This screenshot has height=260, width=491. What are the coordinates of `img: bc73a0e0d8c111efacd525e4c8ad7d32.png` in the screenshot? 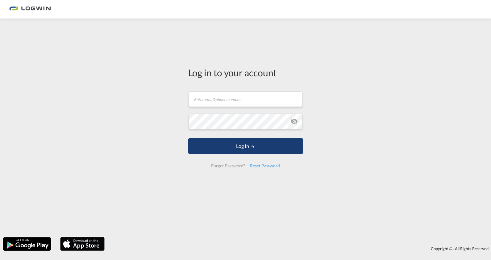 It's located at (30, 9).